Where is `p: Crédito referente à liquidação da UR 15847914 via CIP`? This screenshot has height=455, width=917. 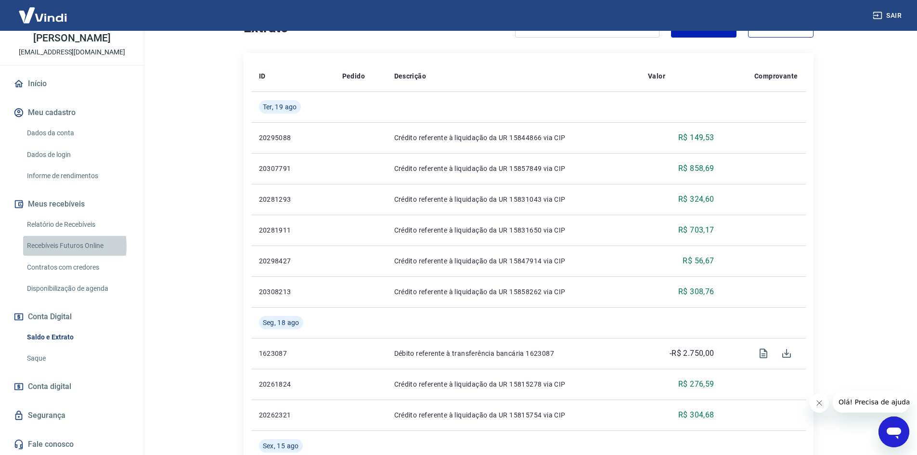
p: Crédito referente à liquidação da UR 15847914 via CIP is located at coordinates (513, 261).